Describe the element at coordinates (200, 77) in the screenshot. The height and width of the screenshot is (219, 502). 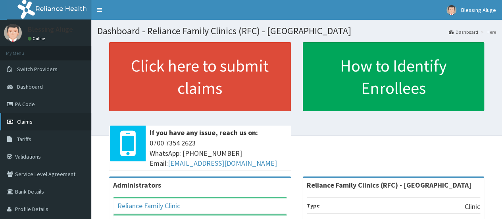
I see `a: Click here to submit claims` at that location.